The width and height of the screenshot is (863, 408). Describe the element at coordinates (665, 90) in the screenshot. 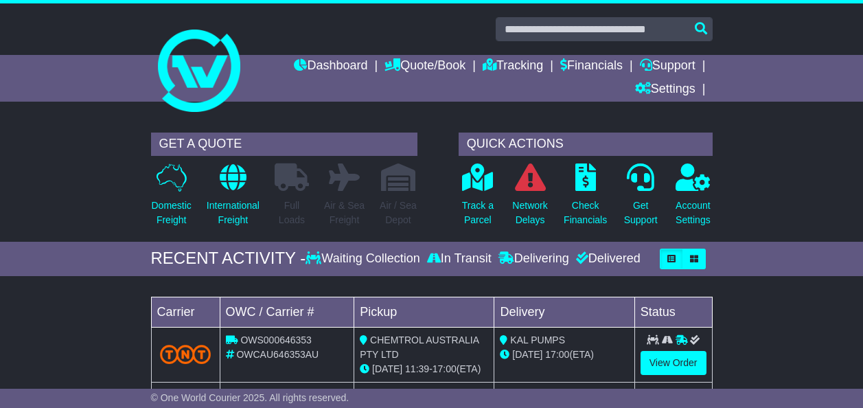

I see `a: Settings` at that location.